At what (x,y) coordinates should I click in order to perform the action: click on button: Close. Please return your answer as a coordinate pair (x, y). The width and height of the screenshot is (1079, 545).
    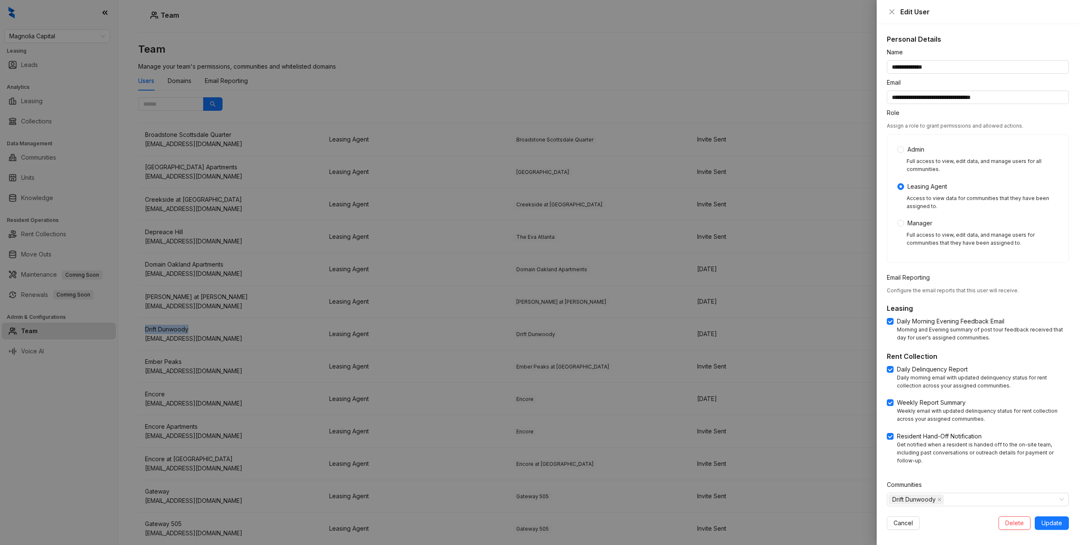
    Looking at the image, I should click on (892, 12).